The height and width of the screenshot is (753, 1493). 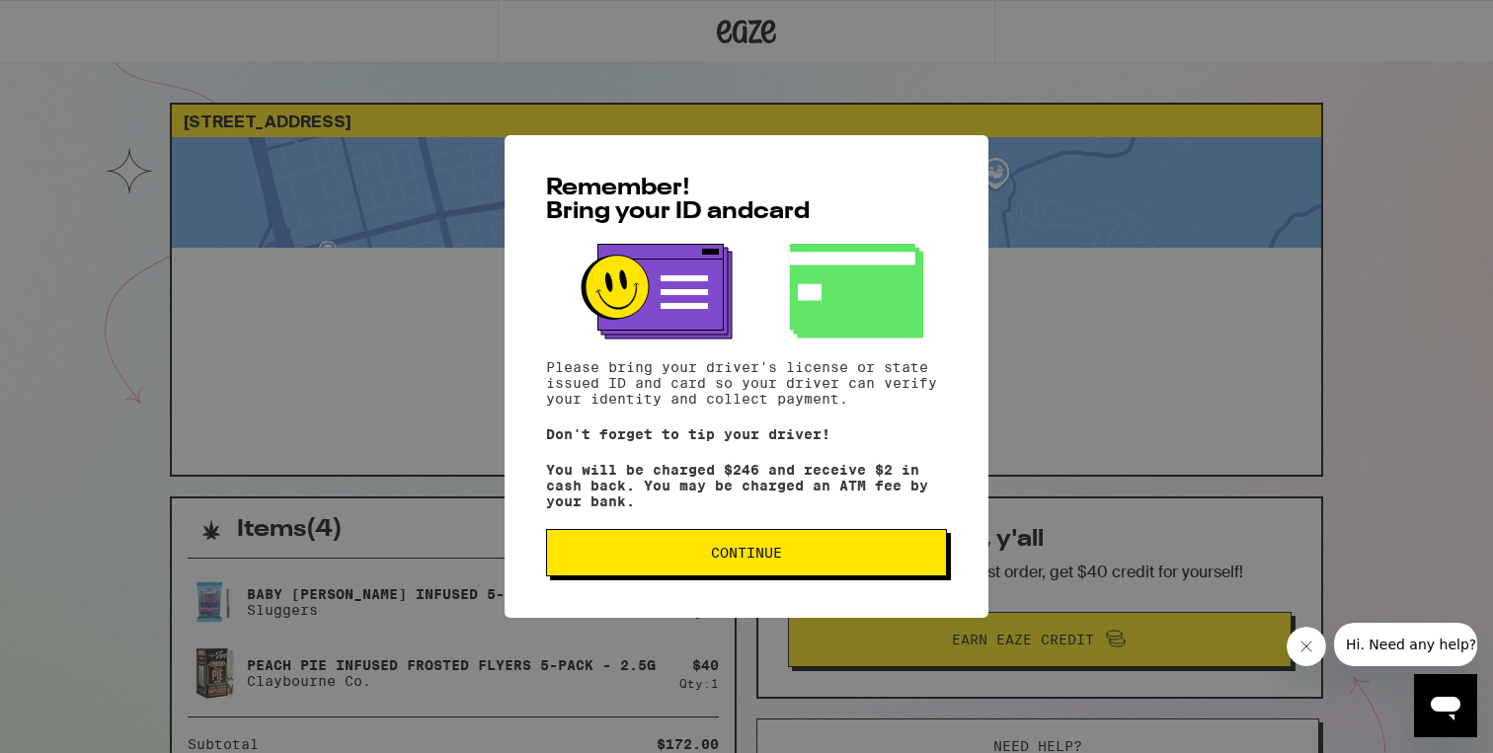 I want to click on span: Continue, so click(x=746, y=553).